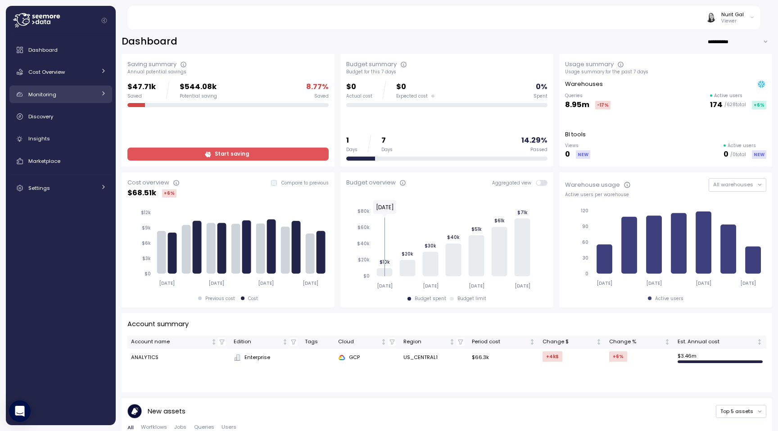  Describe the element at coordinates (716, 342) in the screenshot. I see `div: Est. Annual cost` at that location.